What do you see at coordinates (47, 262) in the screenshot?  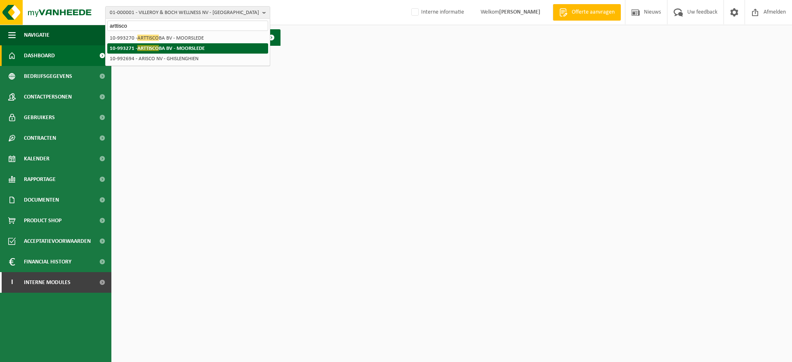 I see `span: Financial History` at bounding box center [47, 262].